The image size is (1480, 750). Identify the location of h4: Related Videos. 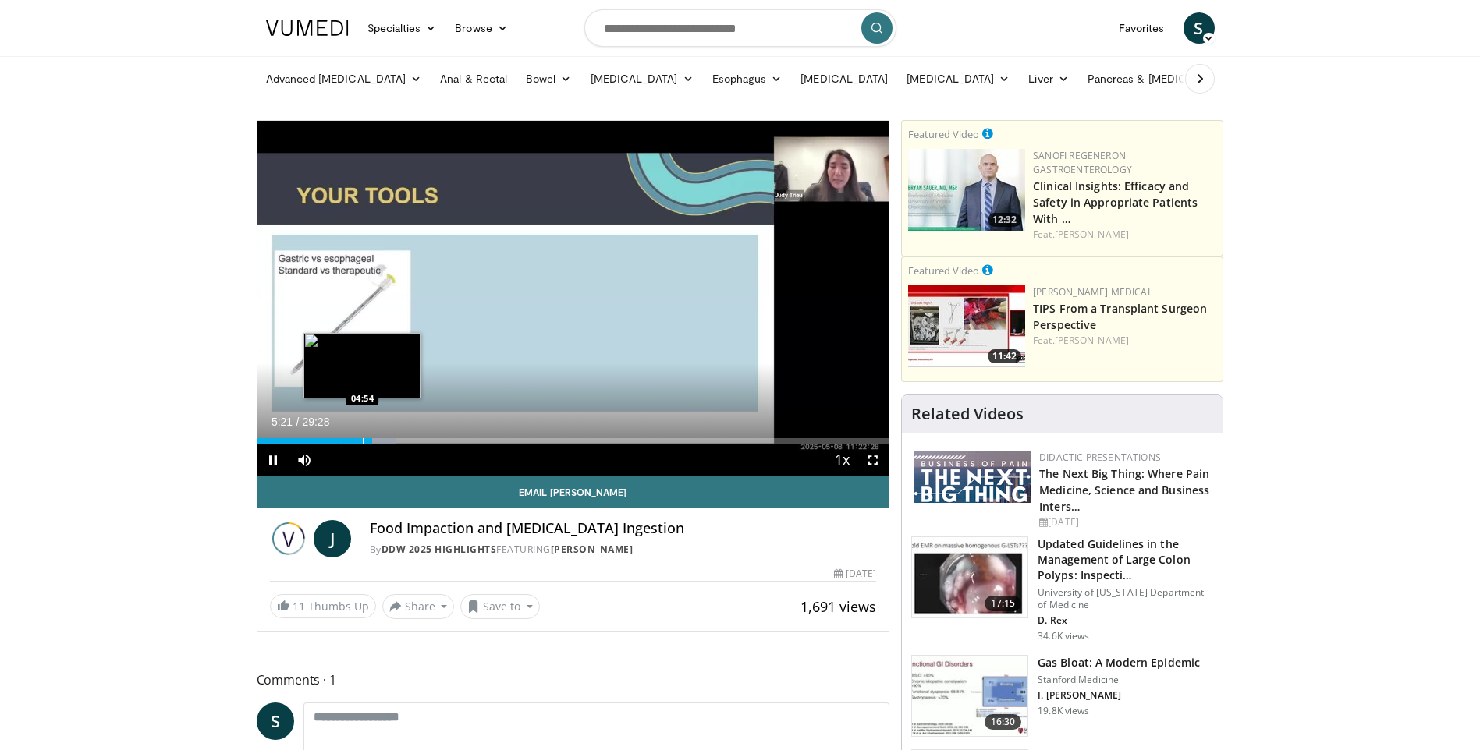
(967, 414).